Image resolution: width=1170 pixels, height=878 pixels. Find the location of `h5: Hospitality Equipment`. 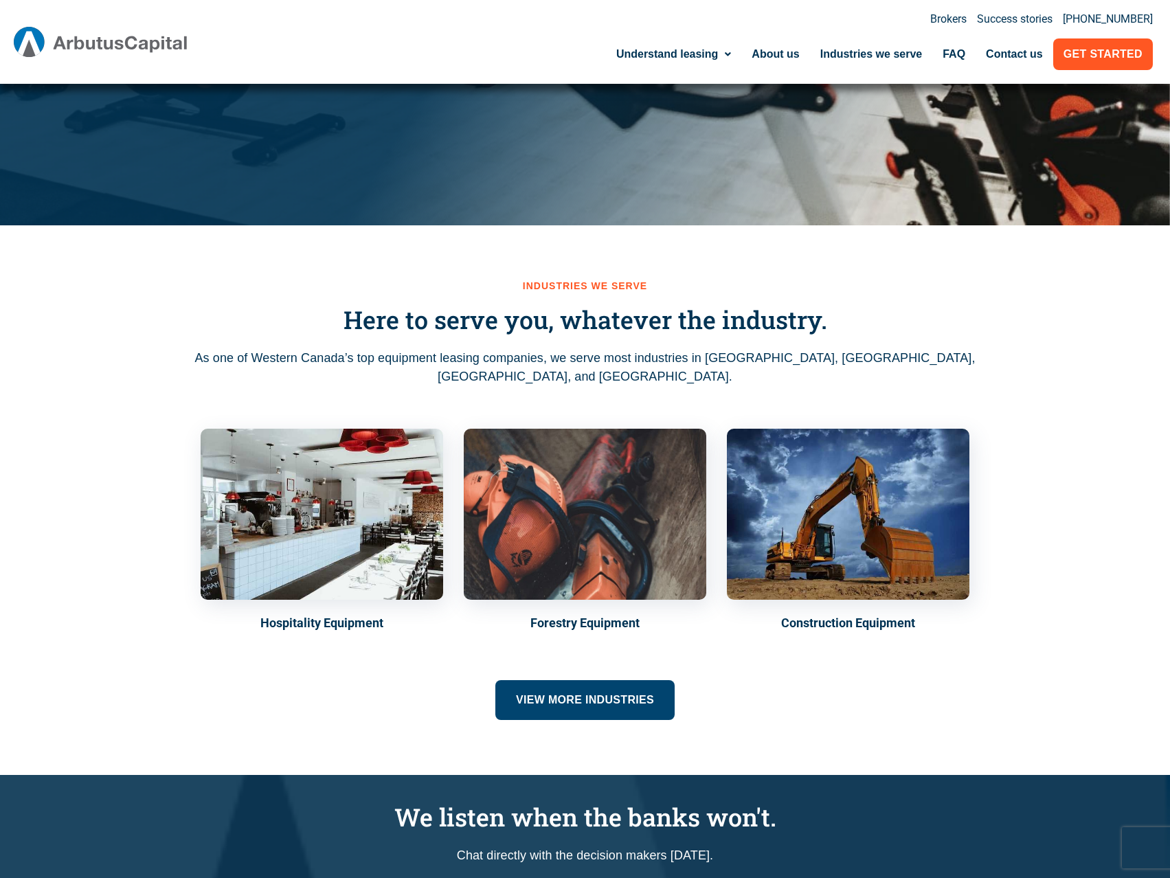

h5: Hospitality Equipment is located at coordinates (321, 622).